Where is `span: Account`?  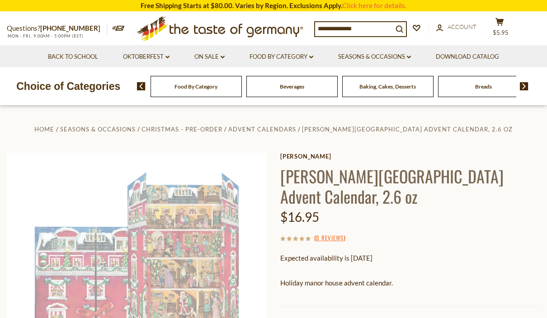 span: Account is located at coordinates (462, 27).